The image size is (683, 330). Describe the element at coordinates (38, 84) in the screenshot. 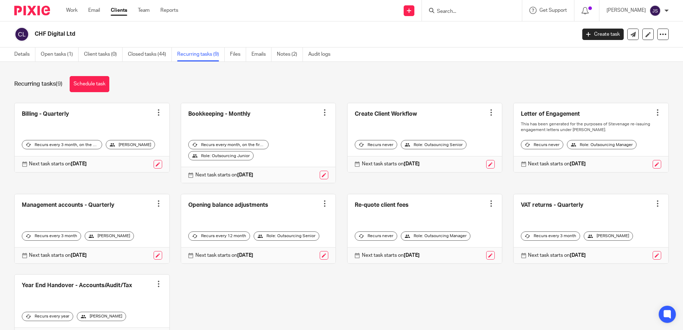

I see `h1: Recurring tasks` at that location.